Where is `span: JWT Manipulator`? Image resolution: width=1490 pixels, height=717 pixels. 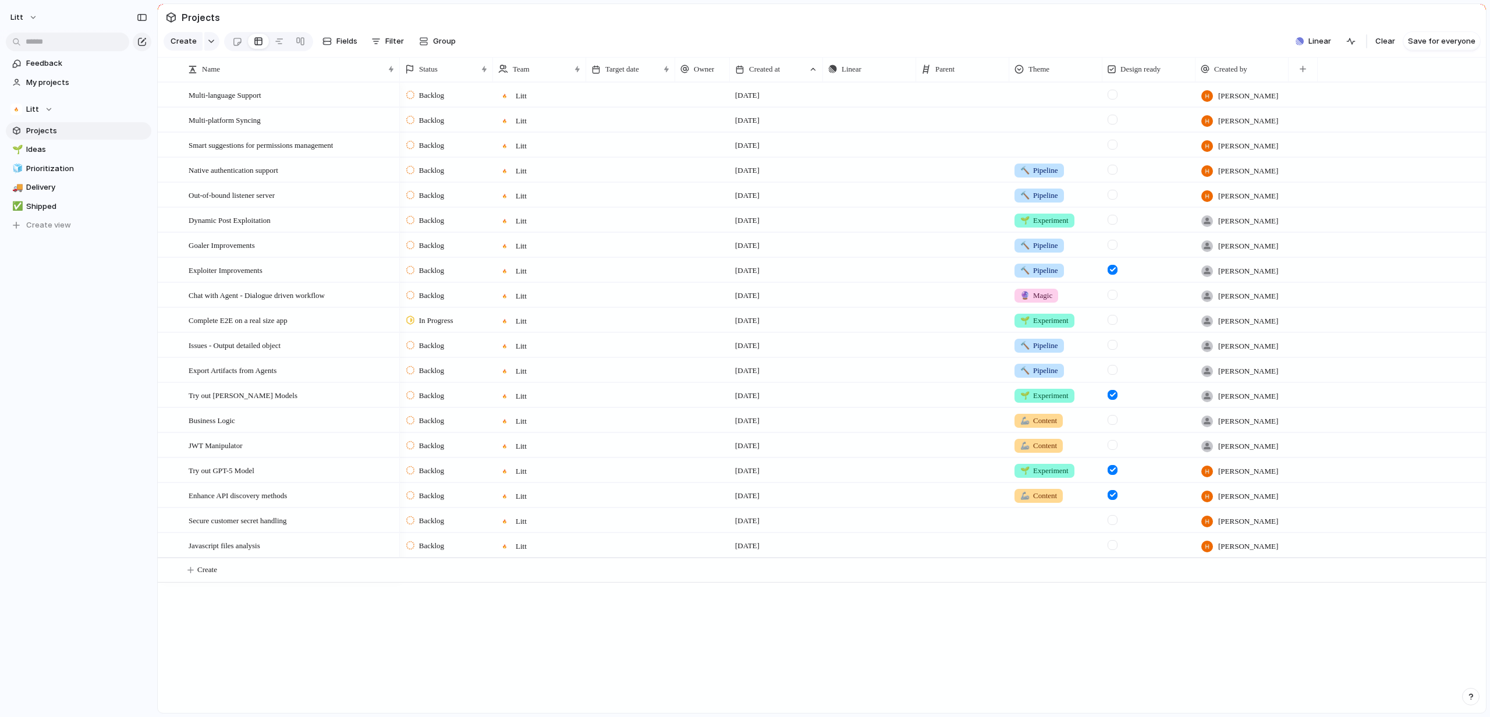
span: JWT Manipulator is located at coordinates (215, 445).